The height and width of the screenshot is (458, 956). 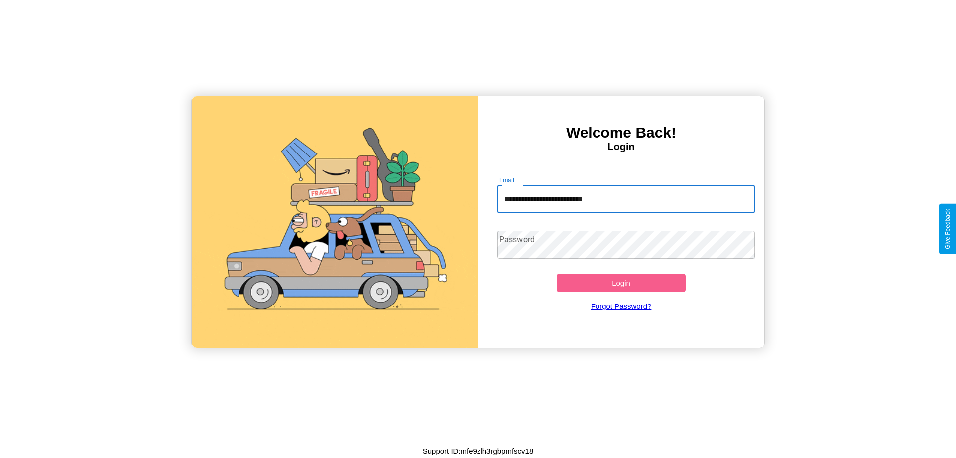 I want to click on img: gif, so click(x=335, y=222).